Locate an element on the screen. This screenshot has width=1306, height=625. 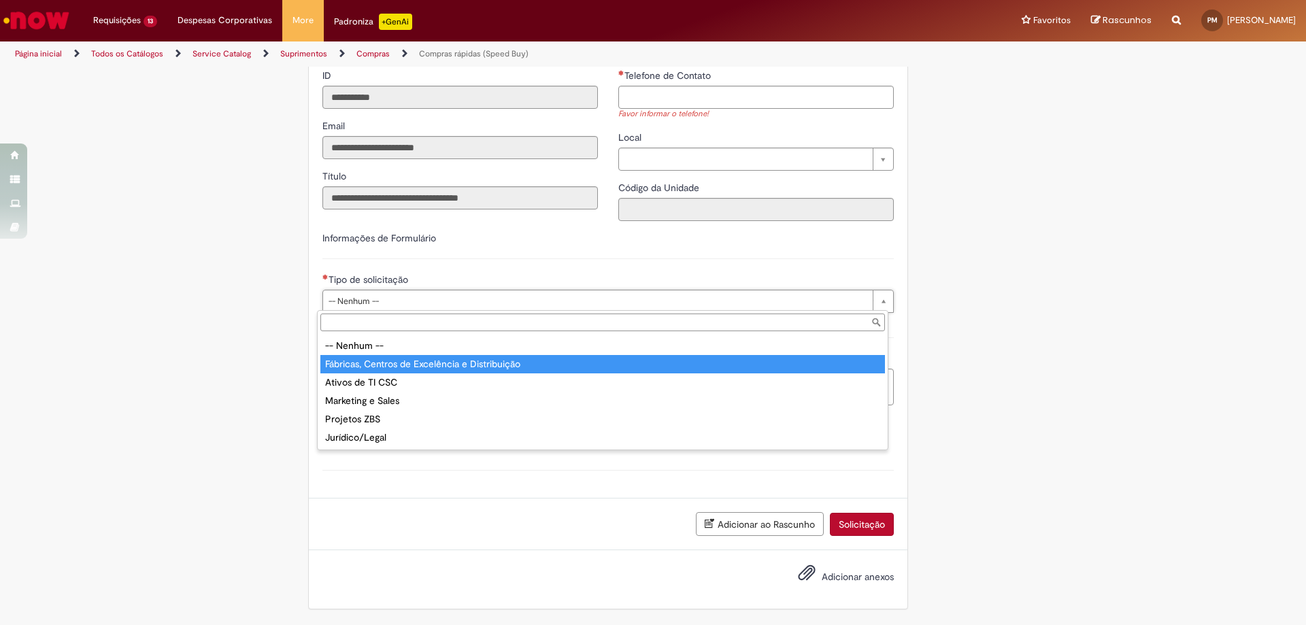
div: Ativos de TI CSC is located at coordinates (603, 382).